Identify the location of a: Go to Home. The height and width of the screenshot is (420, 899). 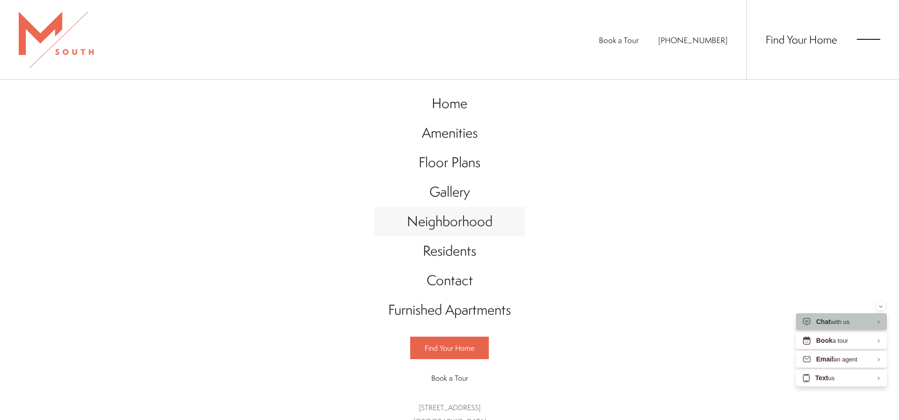
(449, 103).